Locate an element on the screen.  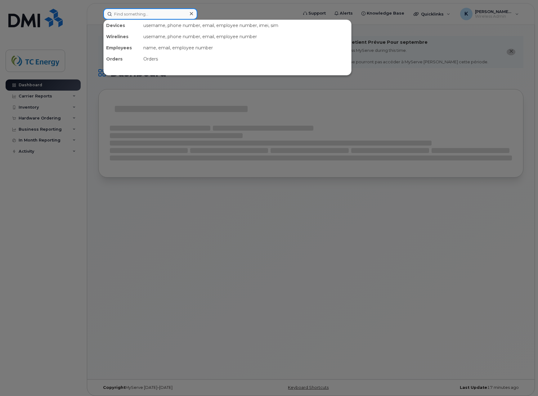
div: Employees is located at coordinates (122, 48).